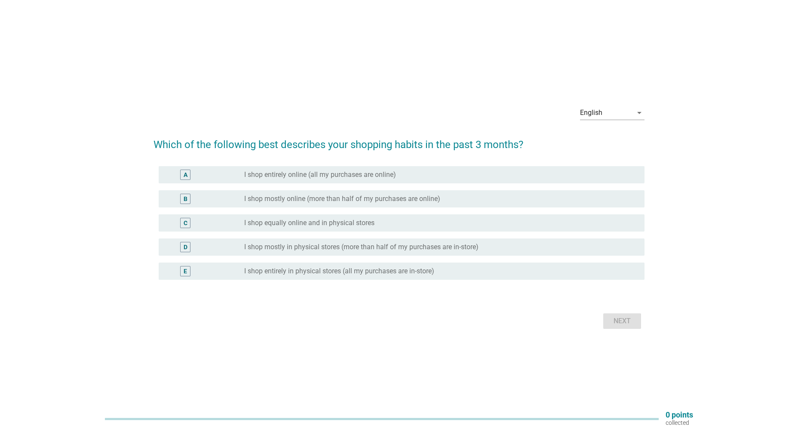 Image resolution: width=798 pixels, height=430 pixels. What do you see at coordinates (185, 174) in the screenshot?
I see `div: A` at bounding box center [185, 174].